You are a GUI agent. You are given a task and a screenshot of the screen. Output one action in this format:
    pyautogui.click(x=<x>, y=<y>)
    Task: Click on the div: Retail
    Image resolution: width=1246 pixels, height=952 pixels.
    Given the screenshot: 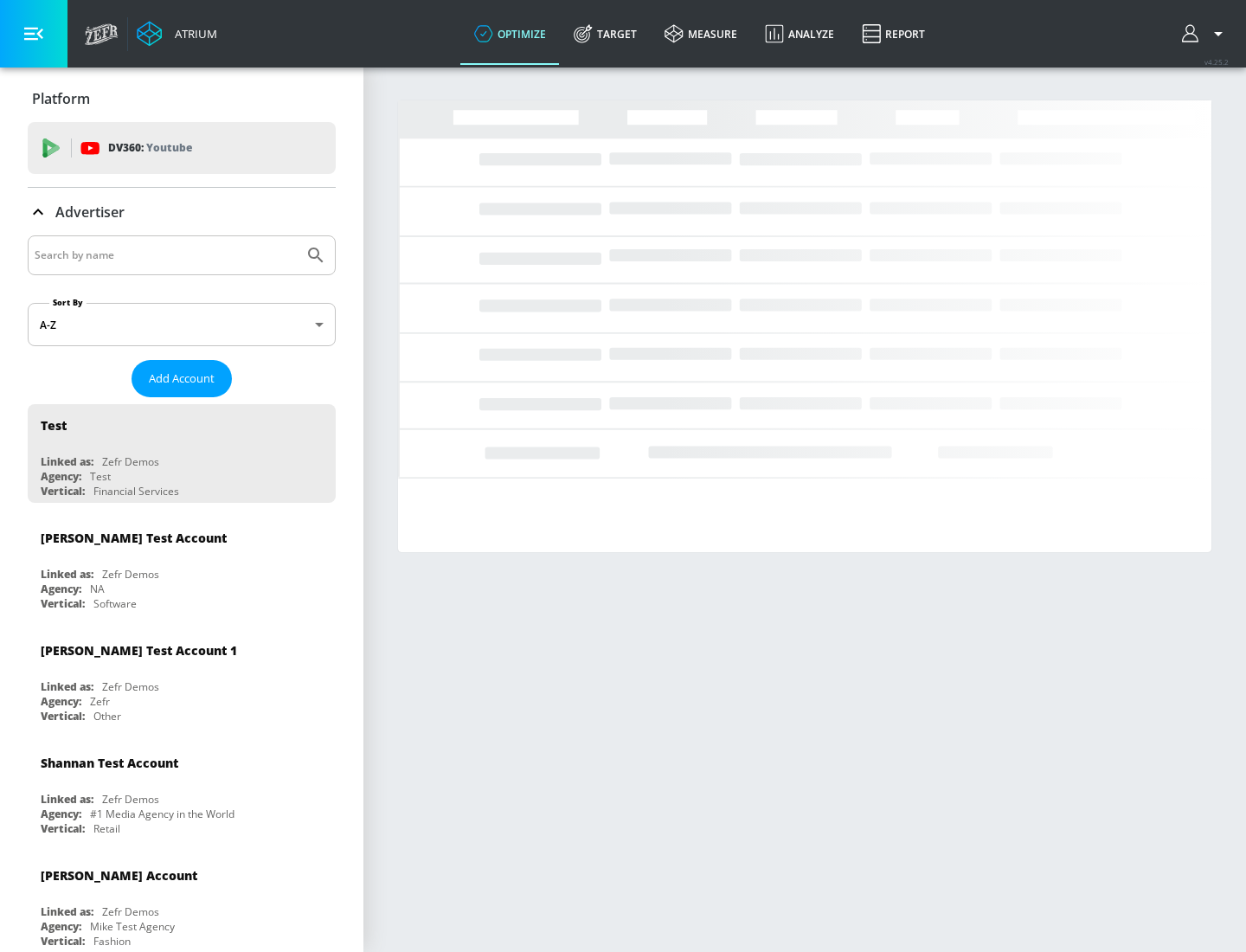 What is the action you would take?
    pyautogui.click(x=106, y=828)
    